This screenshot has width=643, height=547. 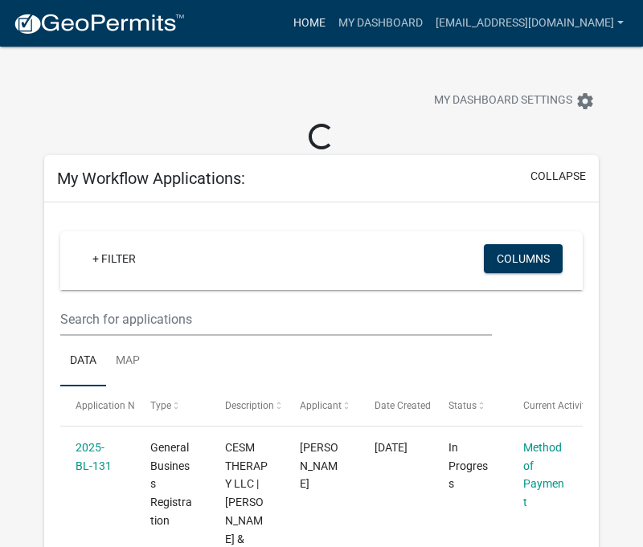 I want to click on span: Current Activity, so click(x=556, y=406).